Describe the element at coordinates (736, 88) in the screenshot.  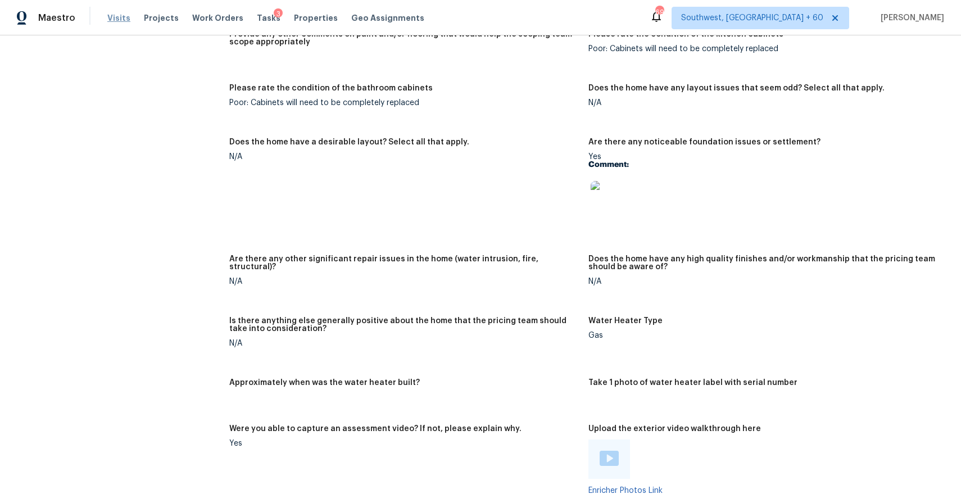
I see `h5: Does the home have any layout issues that seem odd? Select all that apply.` at that location.